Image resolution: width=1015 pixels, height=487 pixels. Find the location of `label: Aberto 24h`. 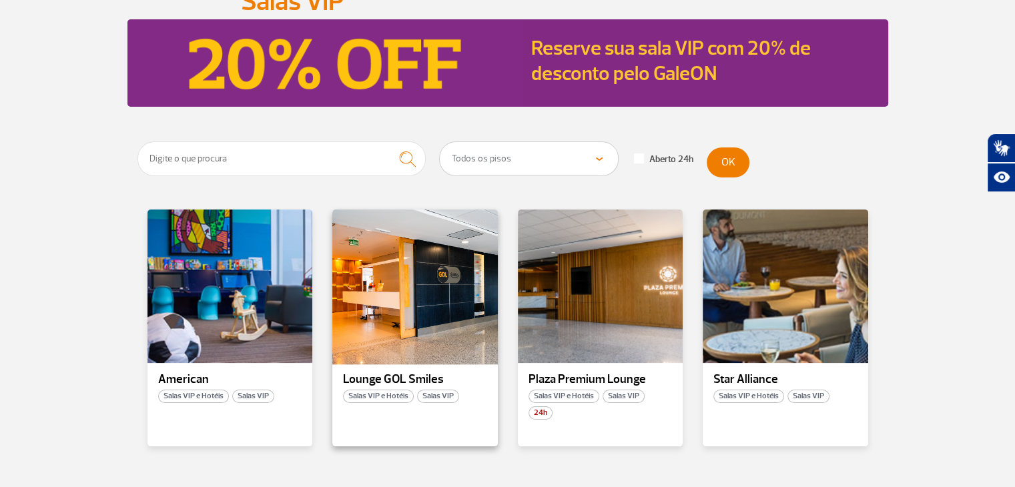

label: Aberto 24h is located at coordinates (663, 160).